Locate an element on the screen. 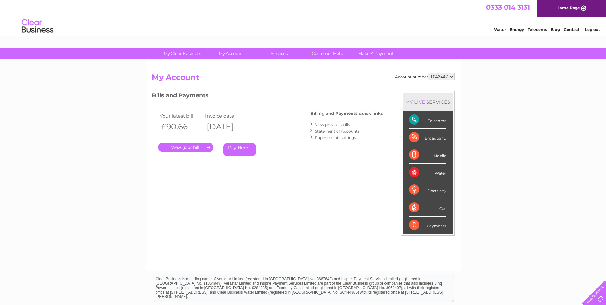  div: Account number is located at coordinates (425, 77).